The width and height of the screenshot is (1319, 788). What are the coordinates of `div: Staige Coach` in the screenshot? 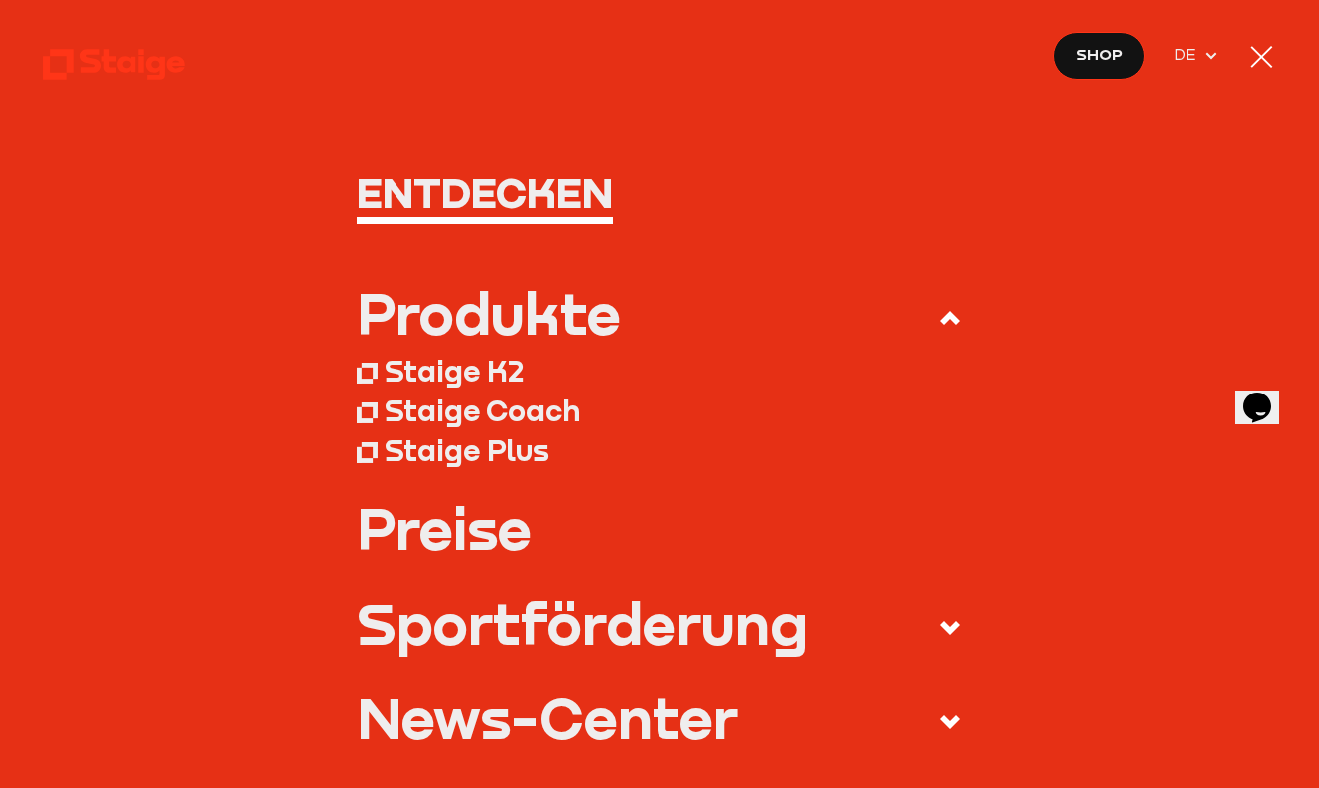 It's located at (482, 411).